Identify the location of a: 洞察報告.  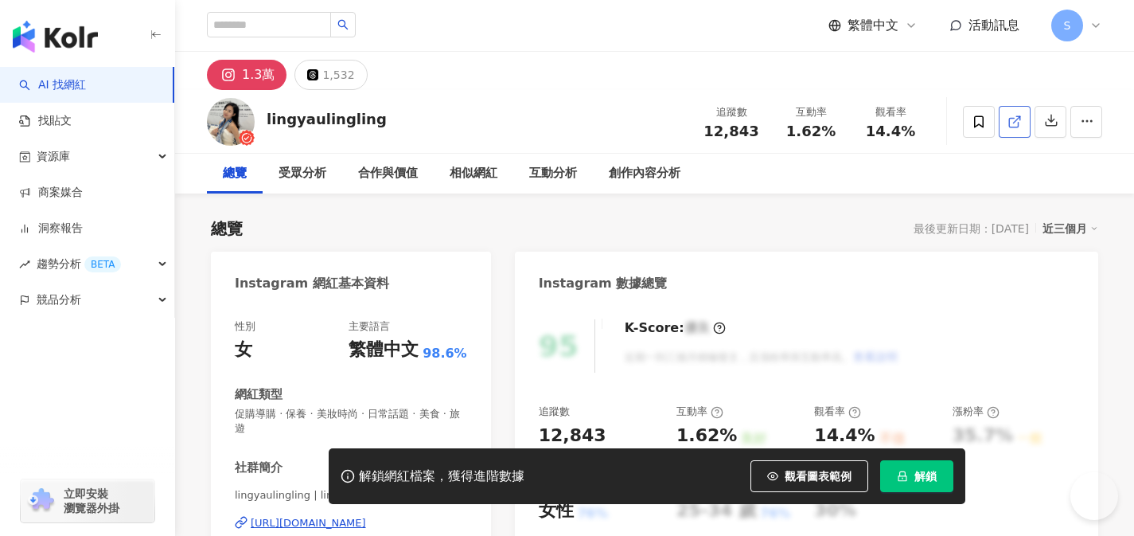
(51, 228).